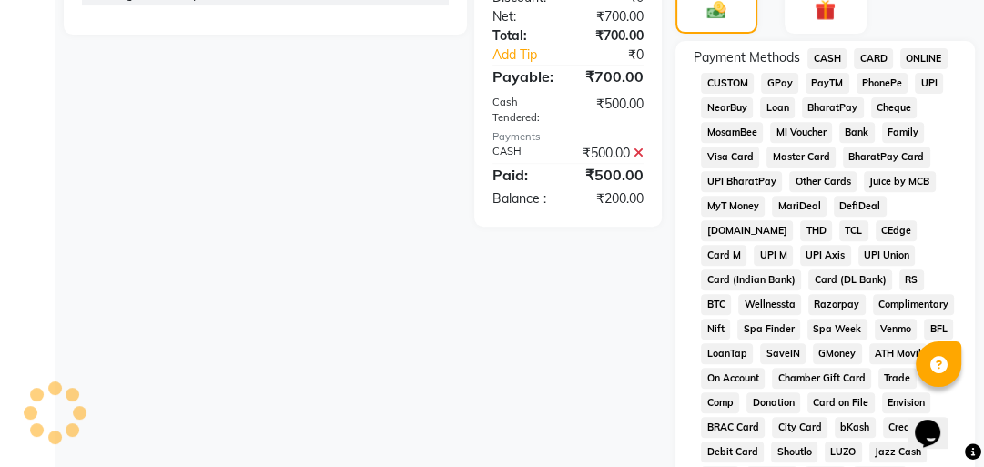  I want to click on span: Card on File, so click(841, 402).